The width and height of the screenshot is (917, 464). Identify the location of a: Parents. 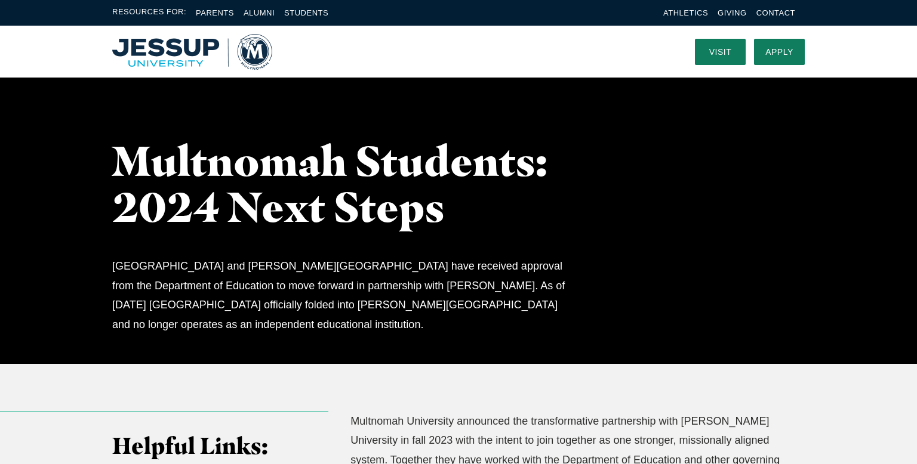
(215, 13).